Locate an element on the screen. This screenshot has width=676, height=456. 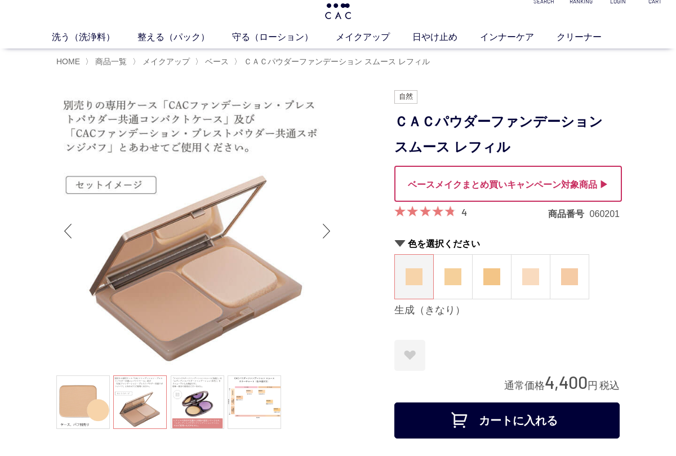
img: 生成（きなり） is located at coordinates (414, 277).